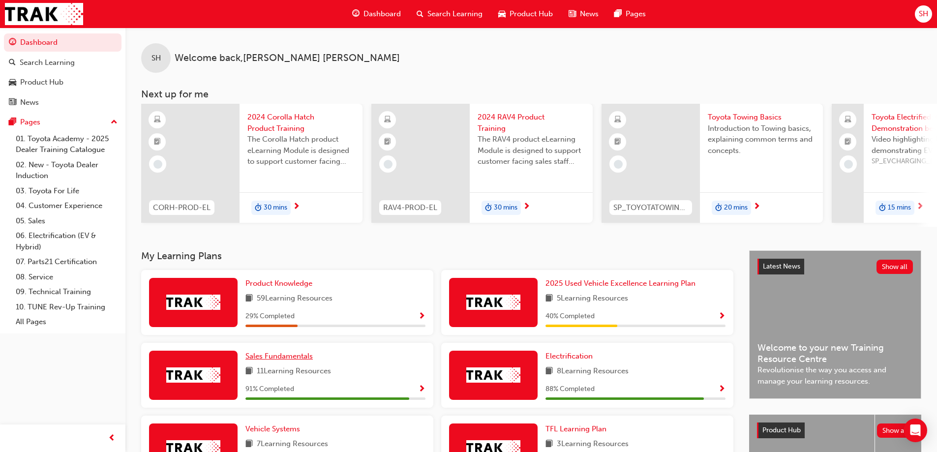  I want to click on span: RAV4-PROD-EL, so click(410, 208).